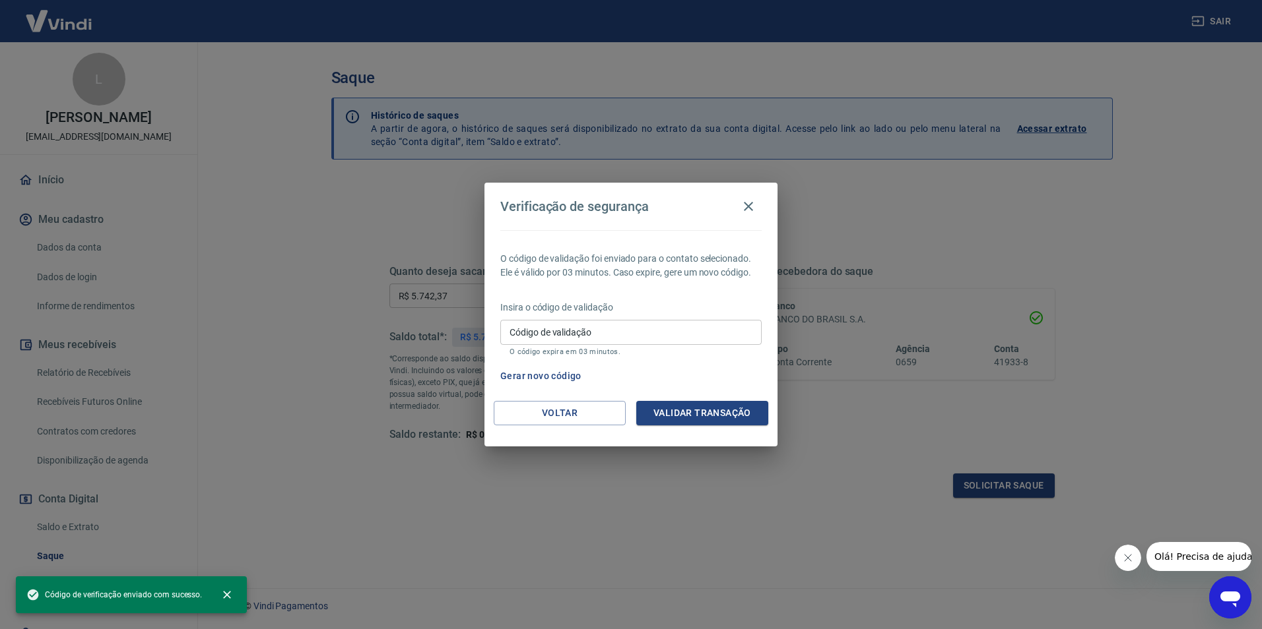 This screenshot has height=629, width=1262. What do you see at coordinates (114, 595) in the screenshot?
I see `span: Código de verificação enviado com sucesso.` at bounding box center [114, 595].